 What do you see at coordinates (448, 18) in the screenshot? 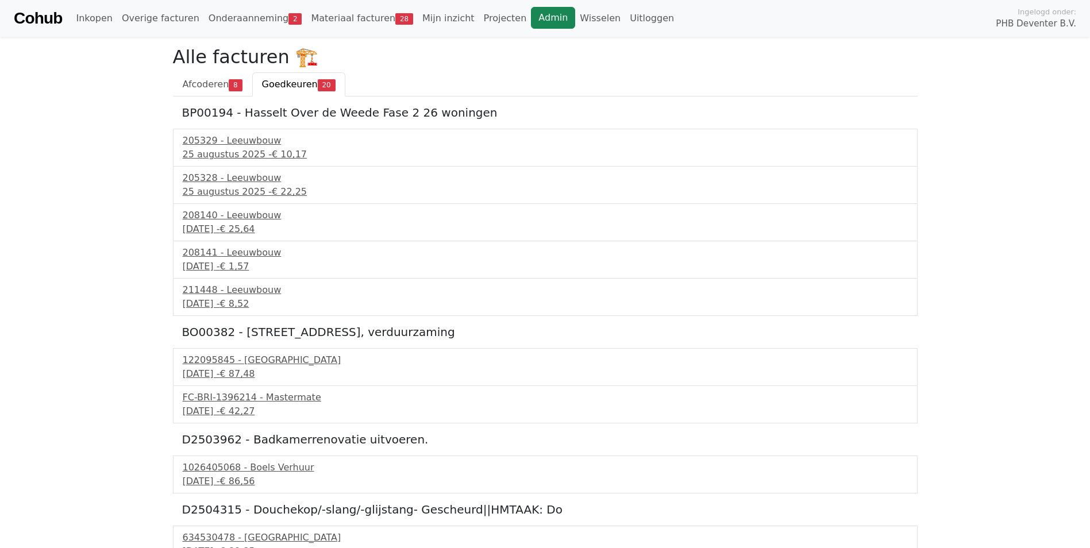
I see `a: Mijn inzicht` at bounding box center [448, 18].